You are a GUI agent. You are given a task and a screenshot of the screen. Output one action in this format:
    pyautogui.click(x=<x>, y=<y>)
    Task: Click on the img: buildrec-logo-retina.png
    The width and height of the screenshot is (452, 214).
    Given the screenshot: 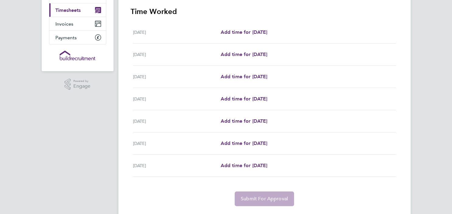 What is the action you would take?
    pyautogui.click(x=78, y=55)
    